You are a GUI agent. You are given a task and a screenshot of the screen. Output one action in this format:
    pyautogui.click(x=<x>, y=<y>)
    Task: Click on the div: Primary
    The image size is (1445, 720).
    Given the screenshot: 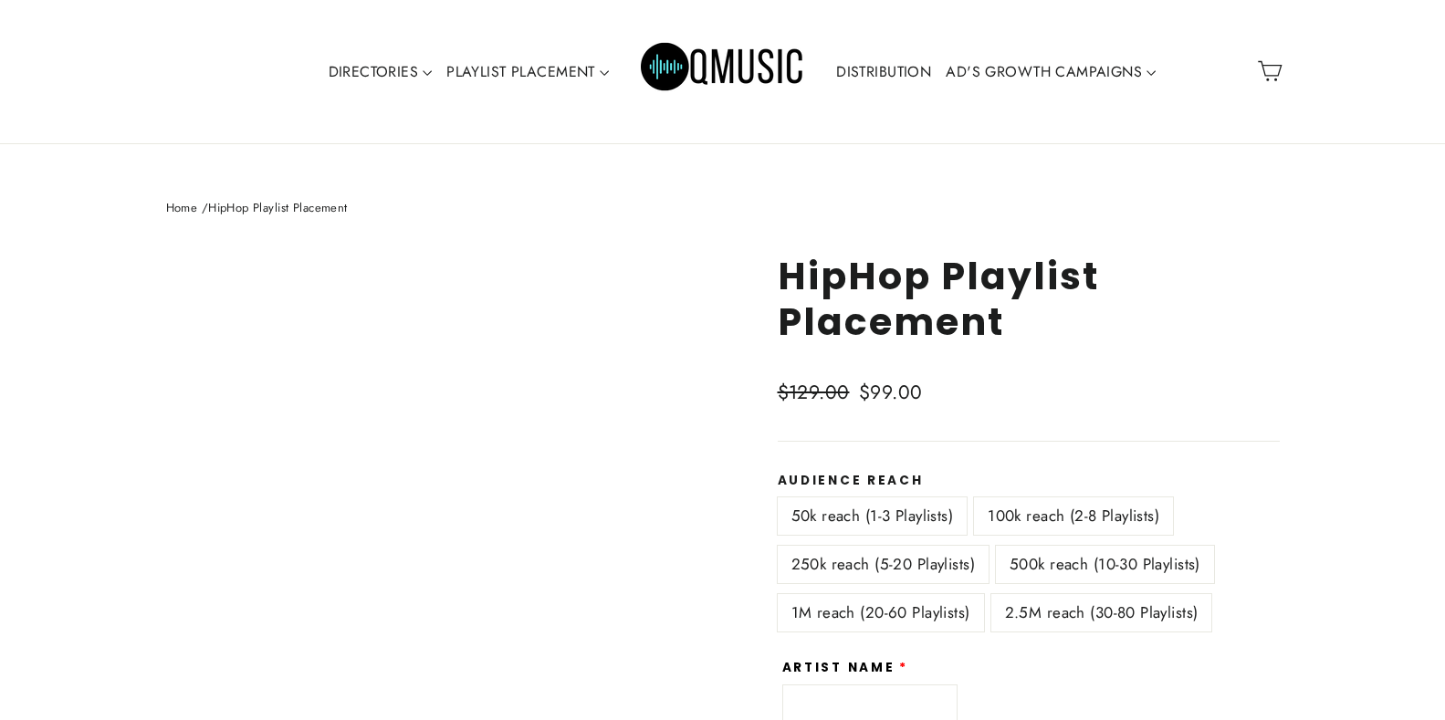 What is the action you would take?
    pyautogui.click(x=723, y=71)
    